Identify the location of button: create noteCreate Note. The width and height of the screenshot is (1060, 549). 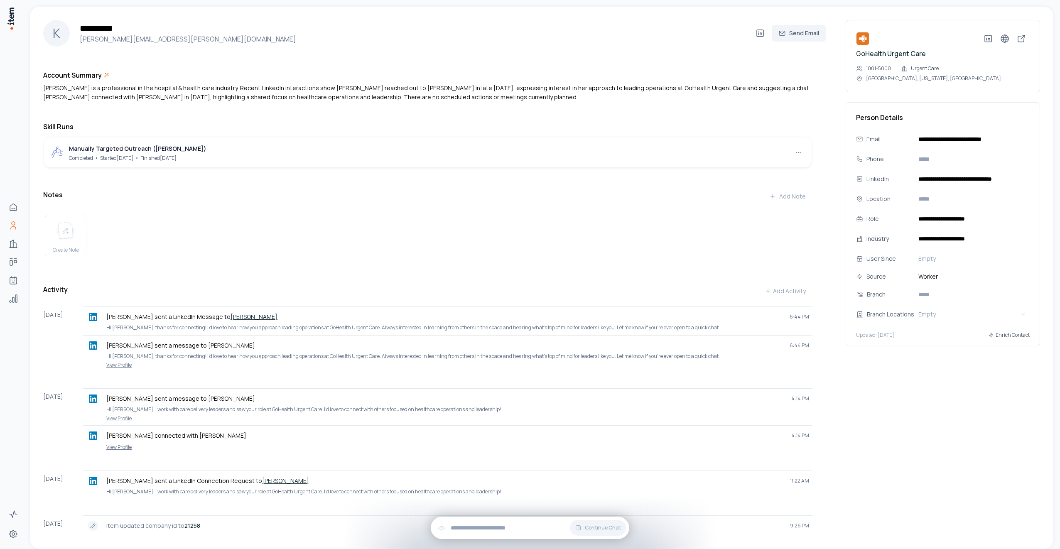
(66, 236).